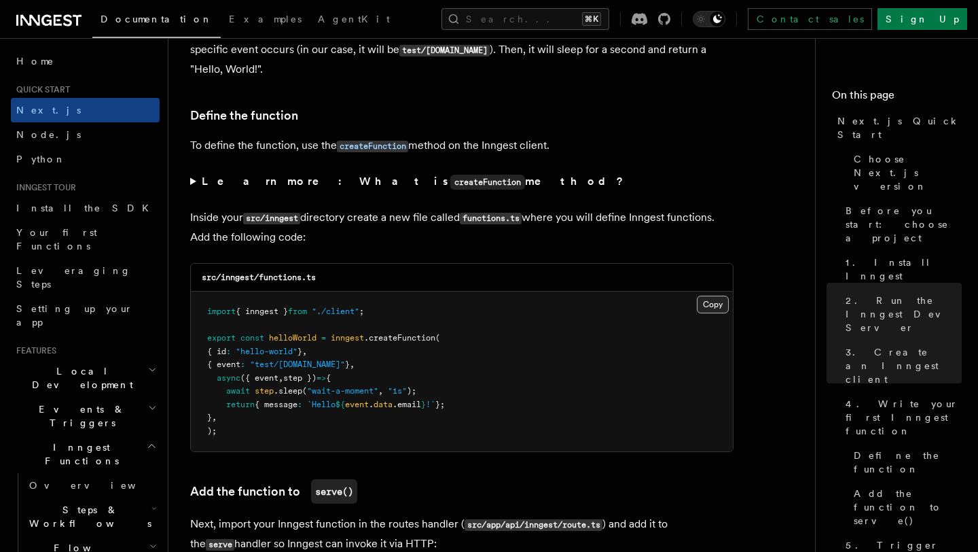 The height and width of the screenshot is (552, 978). Describe the element at coordinates (901, 417) in the screenshot. I see `a: 4. Write your first Inngest function` at that location.